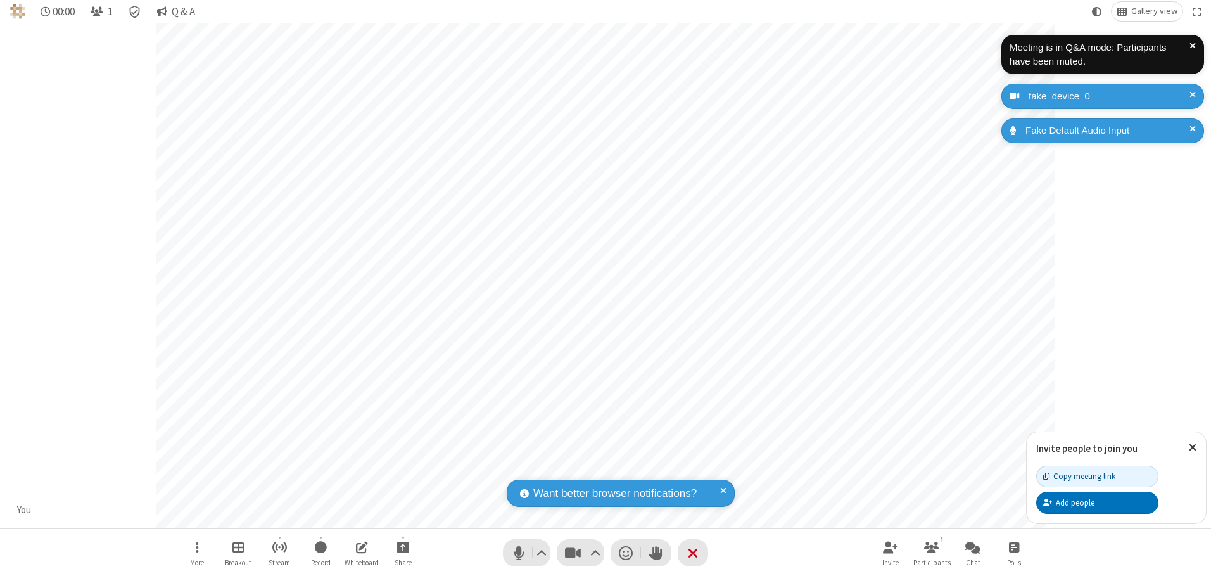  I want to click on span: Participants, so click(932, 562).